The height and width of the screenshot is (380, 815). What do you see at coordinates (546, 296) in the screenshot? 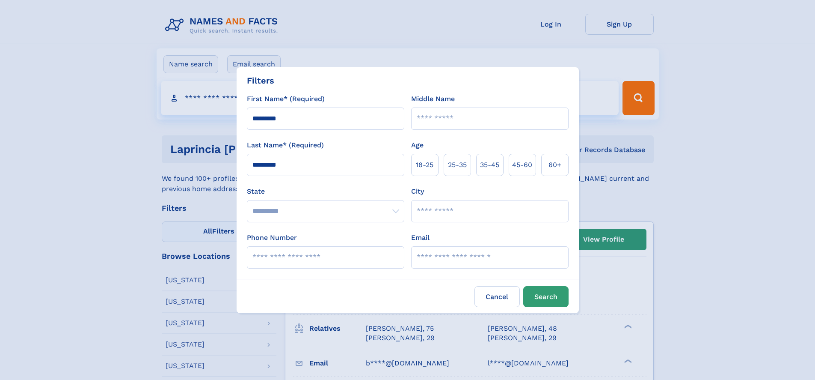
I see `button: Search` at bounding box center [546, 296].